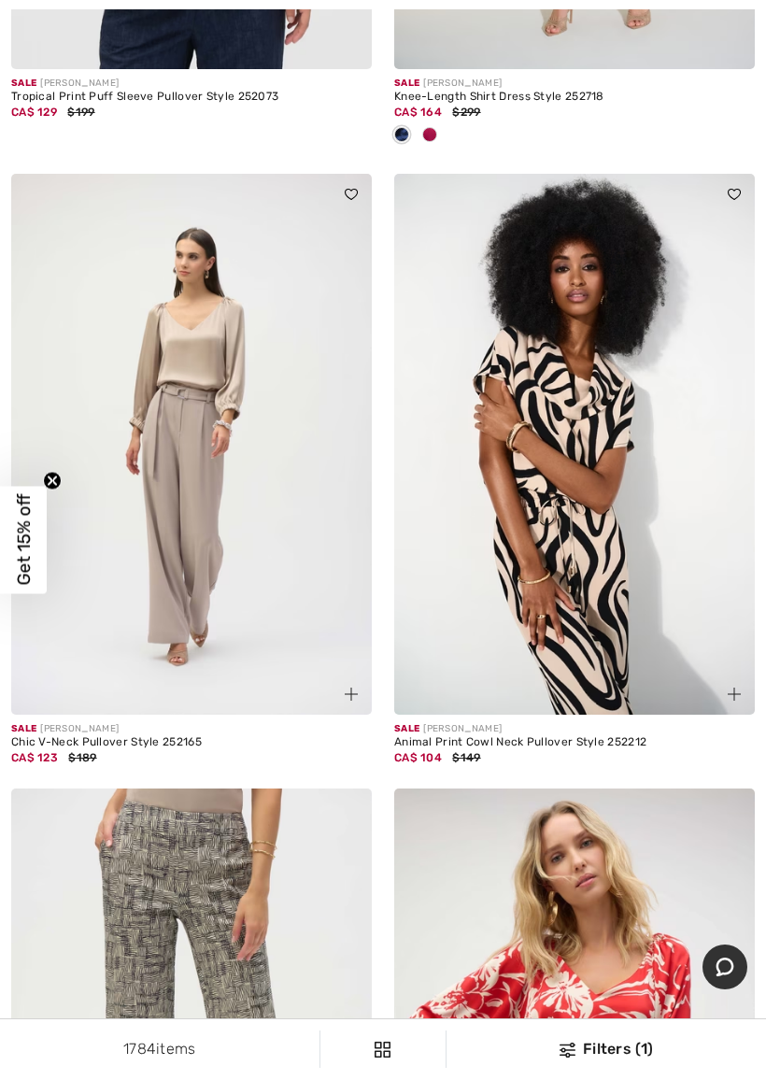 The height and width of the screenshot is (1080, 766). What do you see at coordinates (191, 444) in the screenshot?
I see `img: Chic V-Neck Pullover Style 252165. Dune` at bounding box center [191, 444].